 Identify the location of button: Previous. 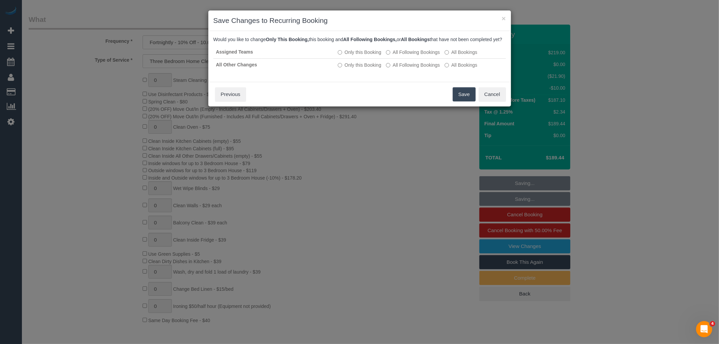
(231, 94).